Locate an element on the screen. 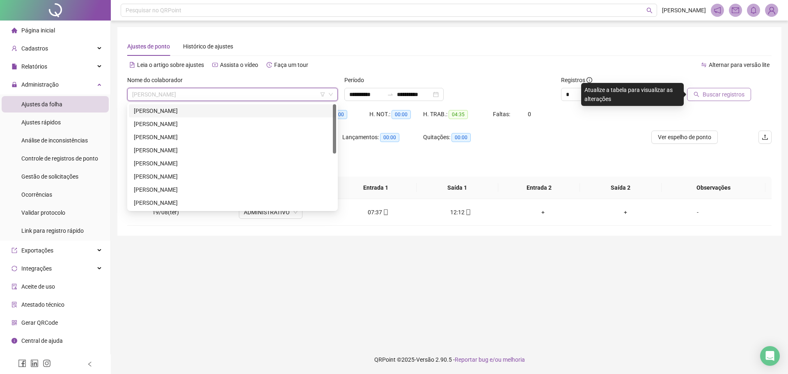  img: 80778 is located at coordinates (772, 10).